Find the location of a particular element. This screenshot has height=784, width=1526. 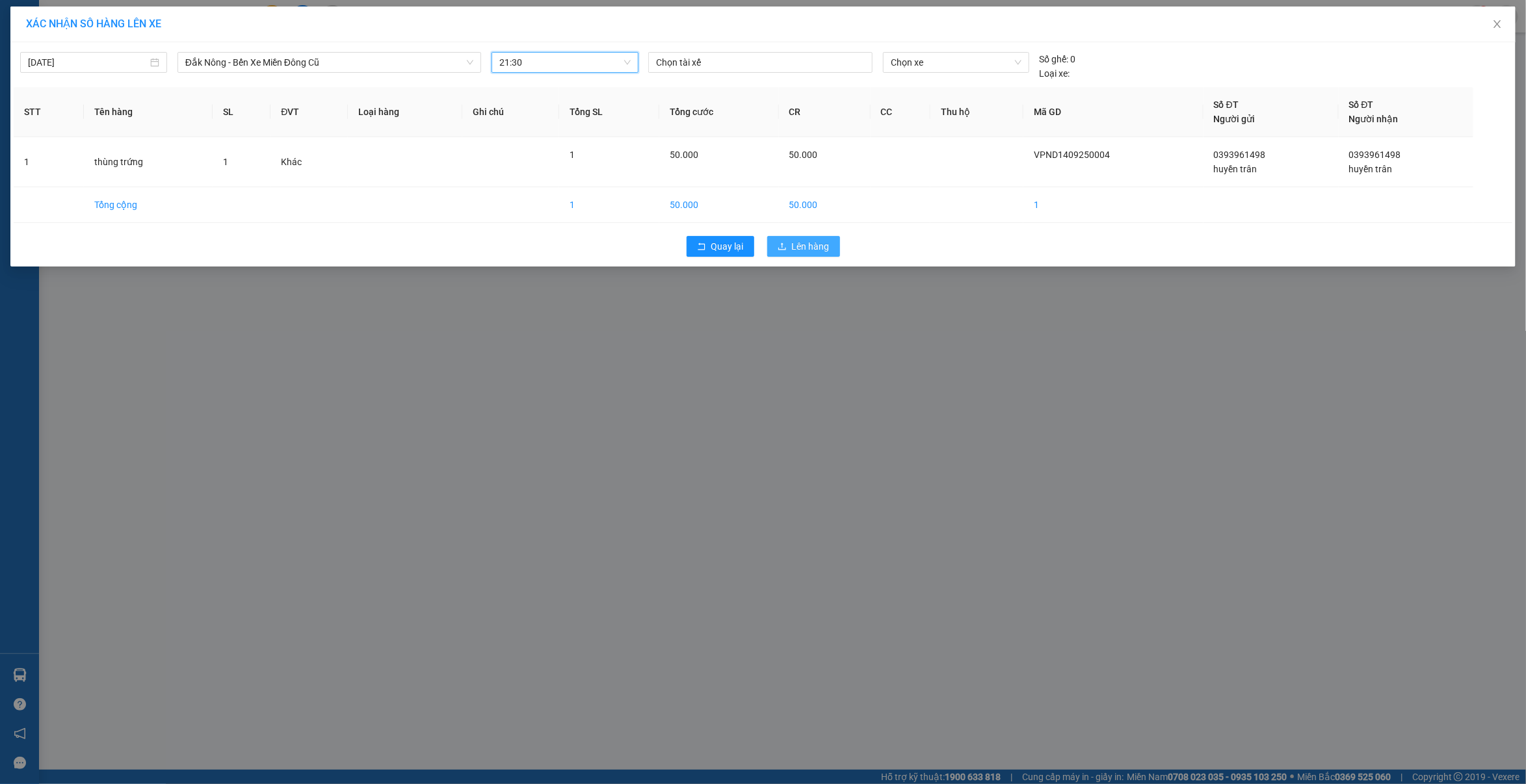

th: Loại hàng is located at coordinates (405, 111).